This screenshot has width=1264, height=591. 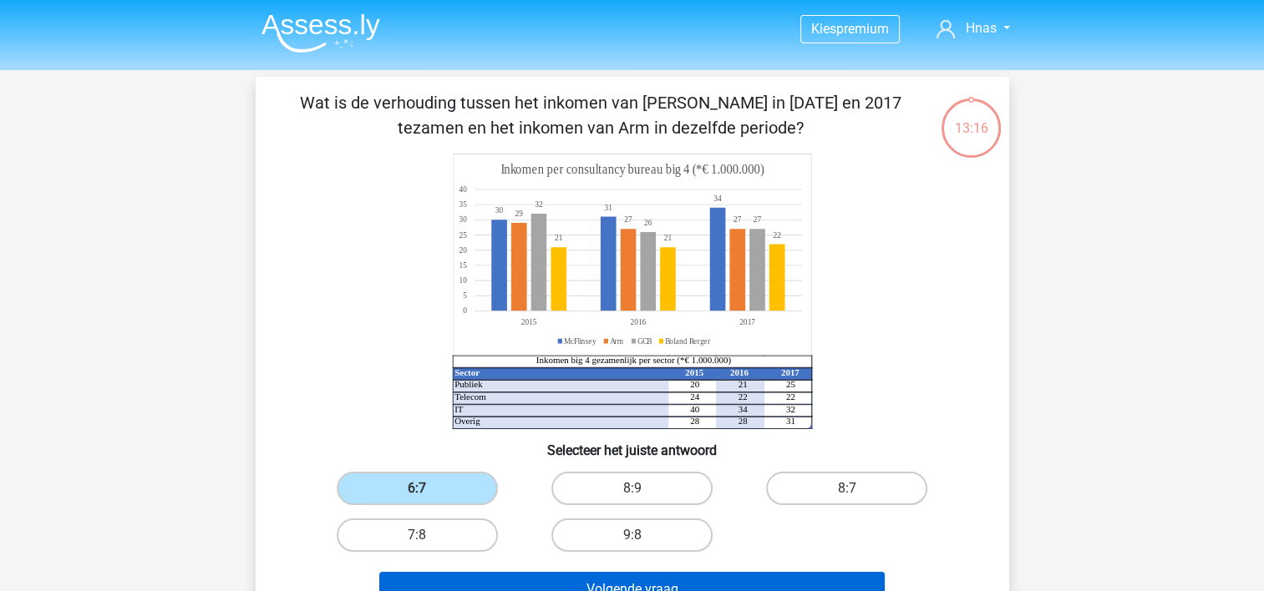 What do you see at coordinates (789, 373) in the screenshot?
I see `tspan: 2017` at bounding box center [789, 373].